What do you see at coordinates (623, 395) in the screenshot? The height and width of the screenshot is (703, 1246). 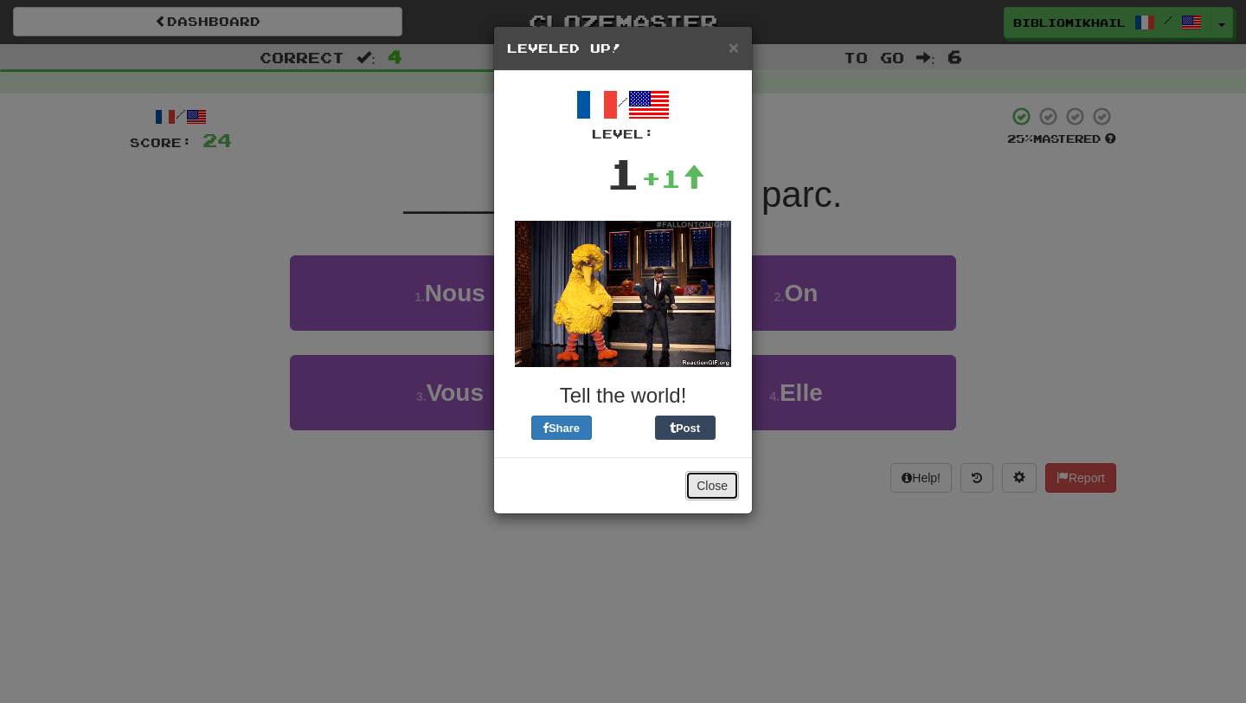 I see `h3: Tell the world!` at bounding box center [623, 395].